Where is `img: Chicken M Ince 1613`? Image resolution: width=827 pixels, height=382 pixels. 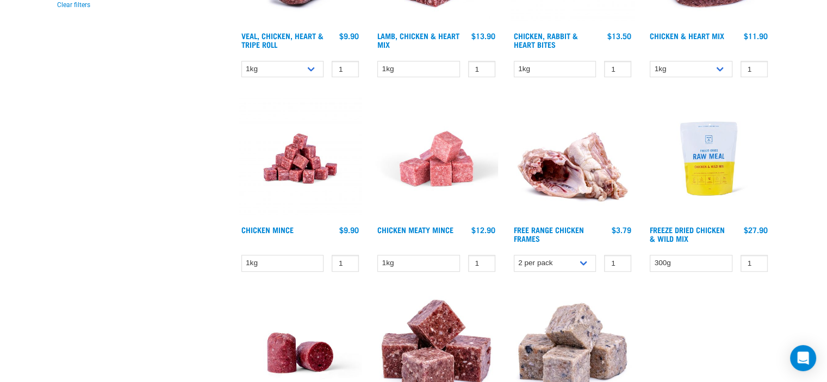 img: Chicken M Ince 1613 is located at coordinates (300, 158).